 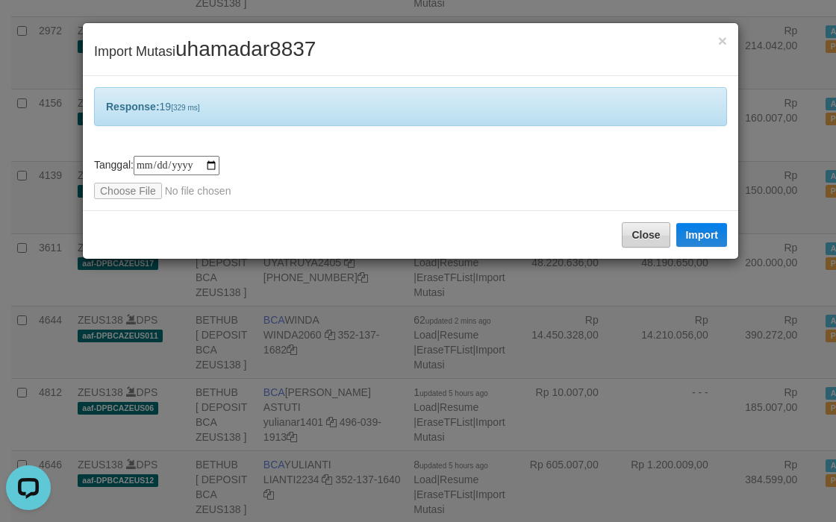 What do you see at coordinates (185, 107) in the screenshot?
I see `span: [329 ms]` at bounding box center [185, 107].